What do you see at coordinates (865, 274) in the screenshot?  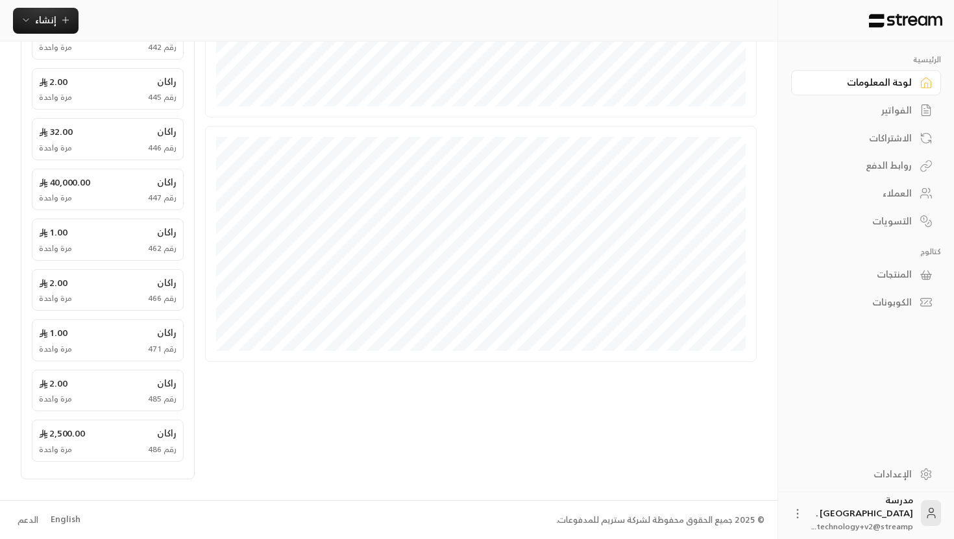 I see `a: المنتجات` at bounding box center [865, 274].